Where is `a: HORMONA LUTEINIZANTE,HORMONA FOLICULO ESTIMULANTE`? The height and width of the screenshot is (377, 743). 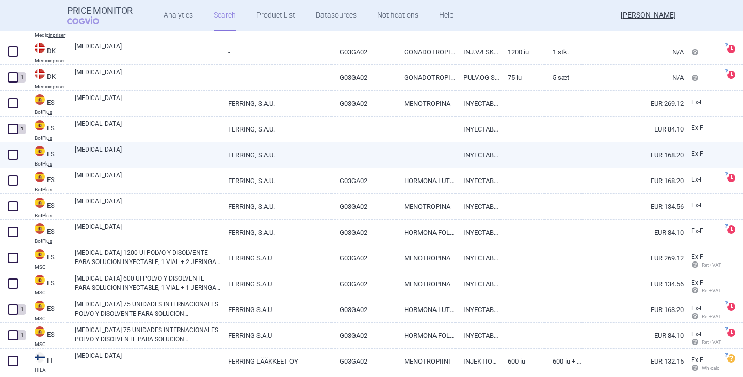
a: HORMONA LUTEINIZANTE,HORMONA FOLICULO ESTIMULANTE is located at coordinates (426, 181).